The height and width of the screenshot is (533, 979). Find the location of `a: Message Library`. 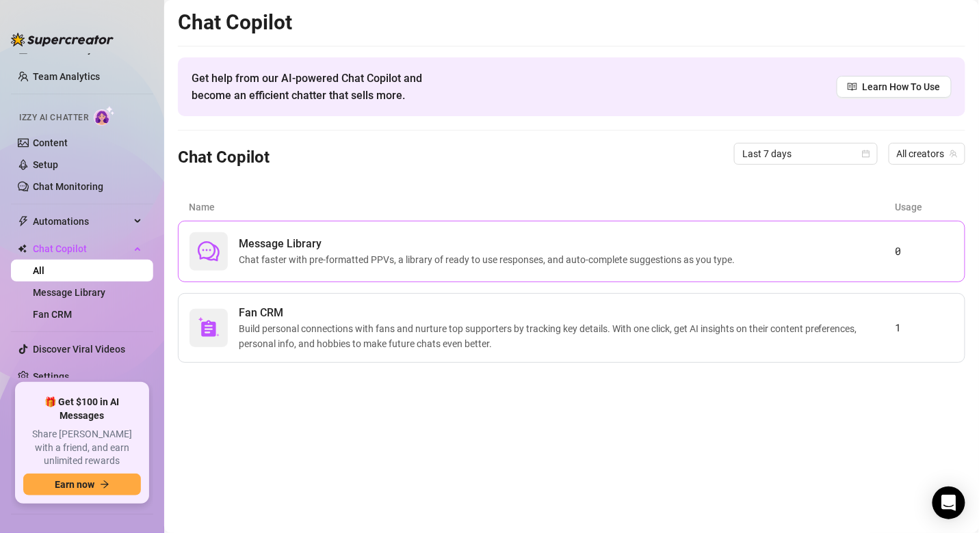

a: Message Library is located at coordinates (69, 293).